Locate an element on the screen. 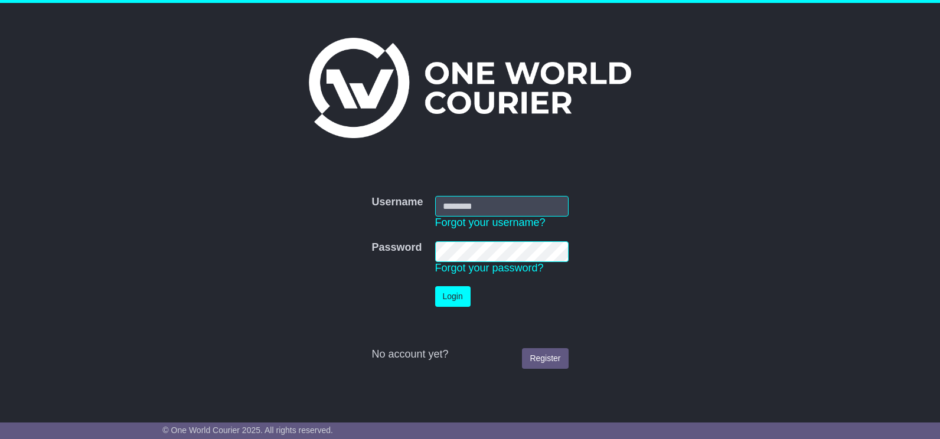  a: Forgot your username? is located at coordinates (490, 223).